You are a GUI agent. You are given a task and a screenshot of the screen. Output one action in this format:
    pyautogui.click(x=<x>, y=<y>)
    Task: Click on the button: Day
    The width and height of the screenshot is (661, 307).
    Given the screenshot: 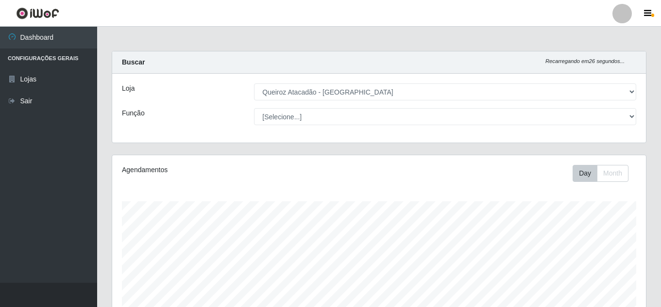 What is the action you would take?
    pyautogui.click(x=585, y=173)
    